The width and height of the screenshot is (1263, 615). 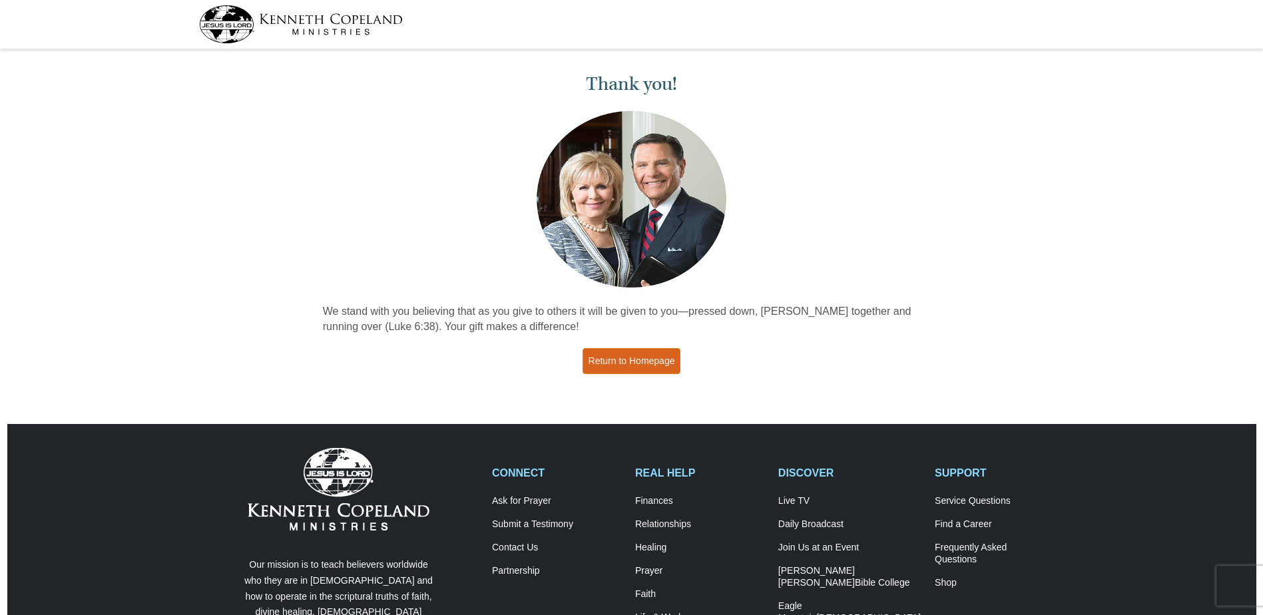 I want to click on a: Return to Homepage, so click(x=632, y=361).